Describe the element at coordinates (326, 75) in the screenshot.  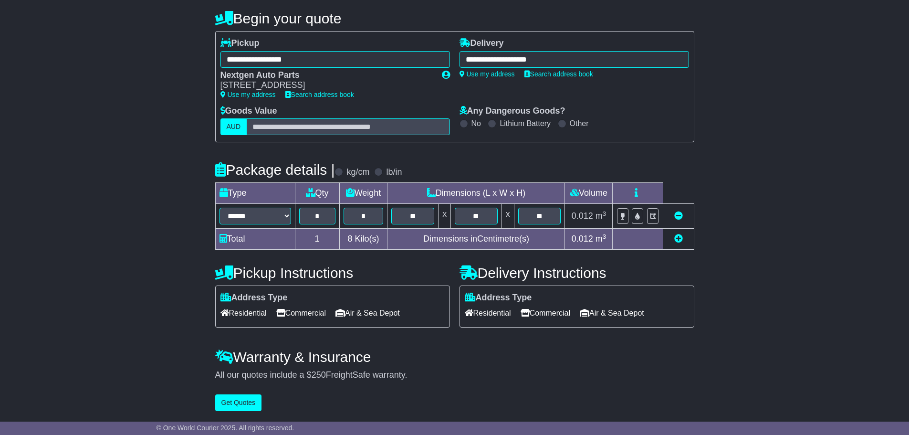
I see `div: Nextgen Auto Parts` at that location.